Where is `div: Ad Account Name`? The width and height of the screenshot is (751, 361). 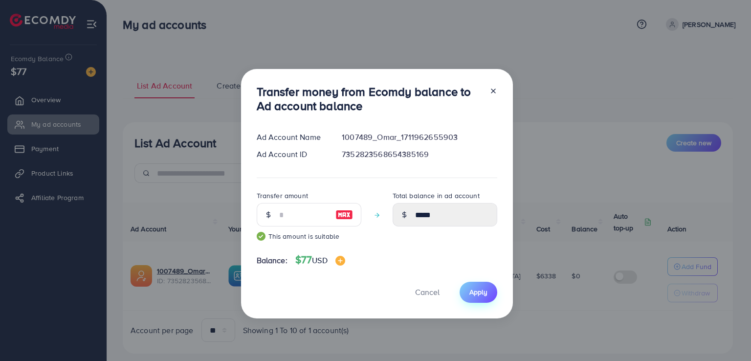 div: Ad Account Name is located at coordinates (291, 137).